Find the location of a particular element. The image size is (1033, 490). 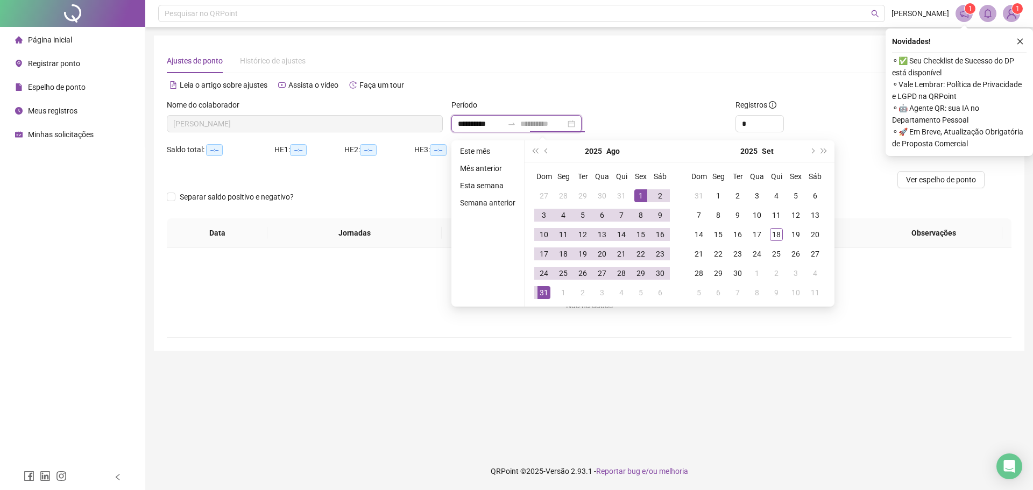

div: Não há dados is located at coordinates (589, 305).